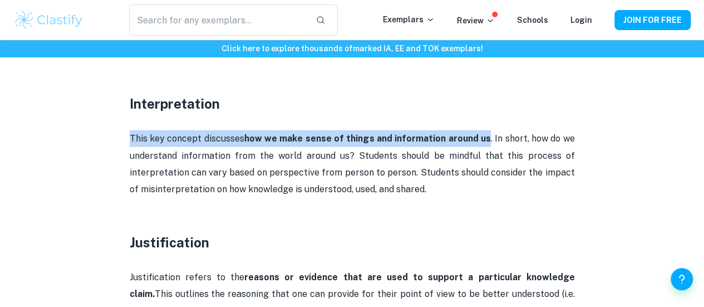 This screenshot has height=307, width=704. What do you see at coordinates (352, 285) in the screenshot?
I see `strong: reasons or evidence that are used to support a particular knowledge claim.` at bounding box center [352, 285].